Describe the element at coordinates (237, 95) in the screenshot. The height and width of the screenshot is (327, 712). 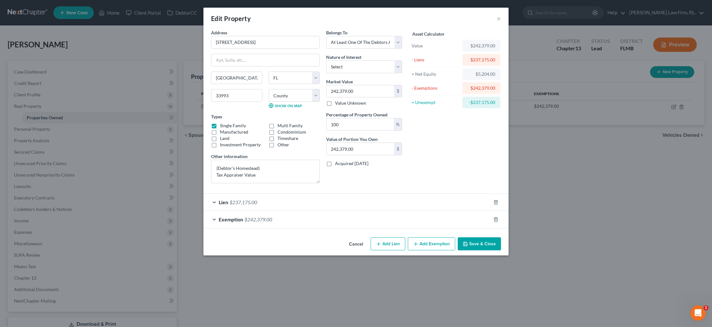
I see `input: Enter zip...` at that location.